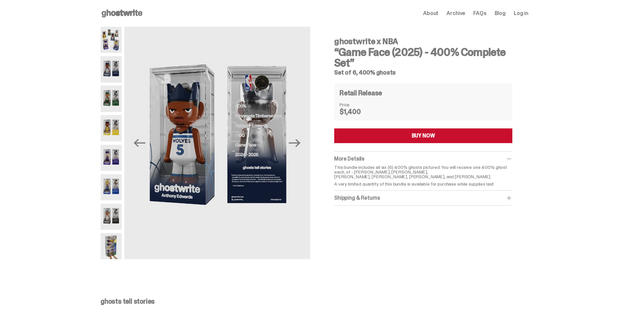 Image resolution: width=634 pixels, height=309 pixels. I want to click on a: Archive, so click(456, 13).